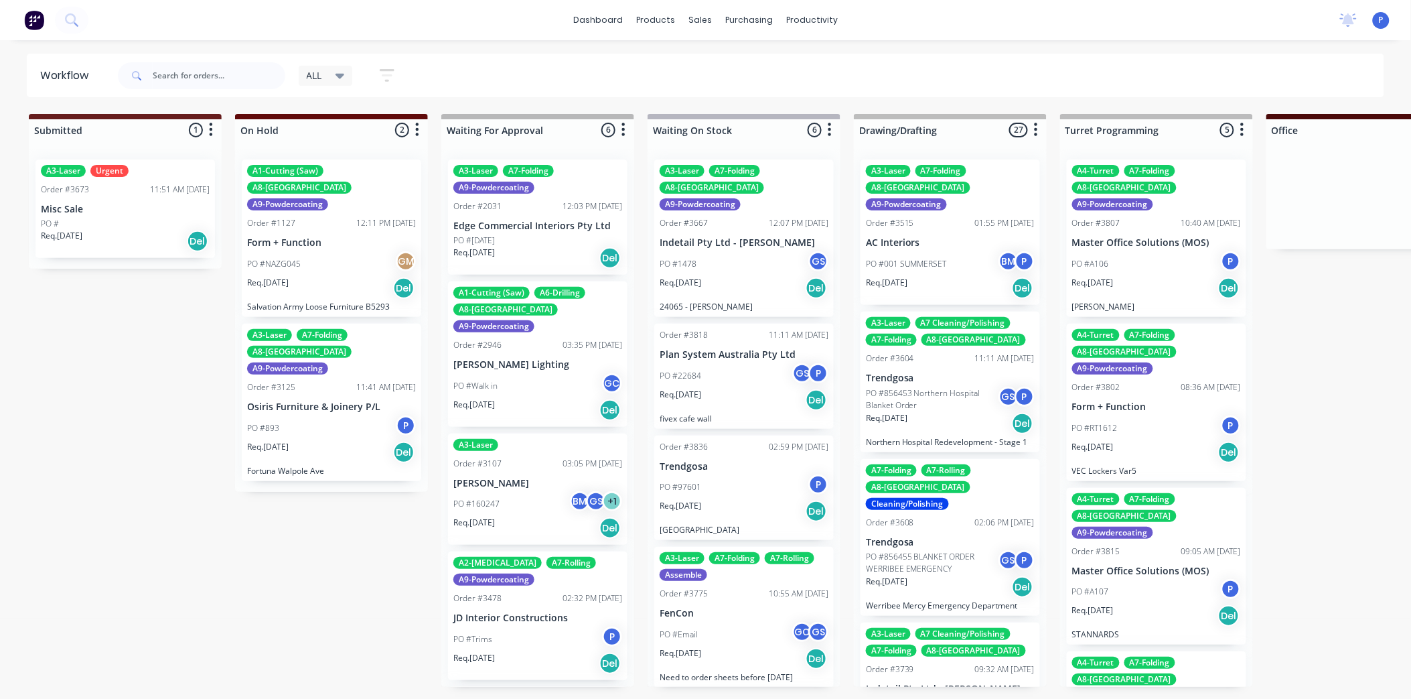 Image resolution: width=1411 pixels, height=699 pixels. I want to click on input: Search for orders..., so click(219, 76).